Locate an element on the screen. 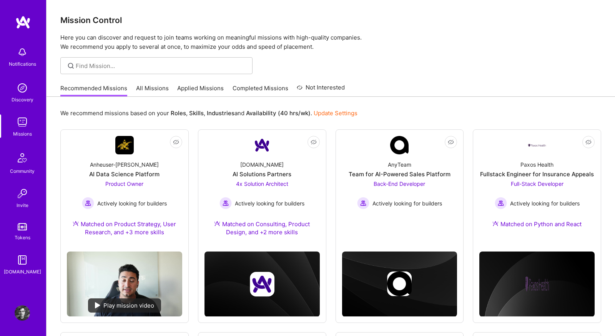 This screenshot has height=336, width=615. img: discovery is located at coordinates (22, 88).